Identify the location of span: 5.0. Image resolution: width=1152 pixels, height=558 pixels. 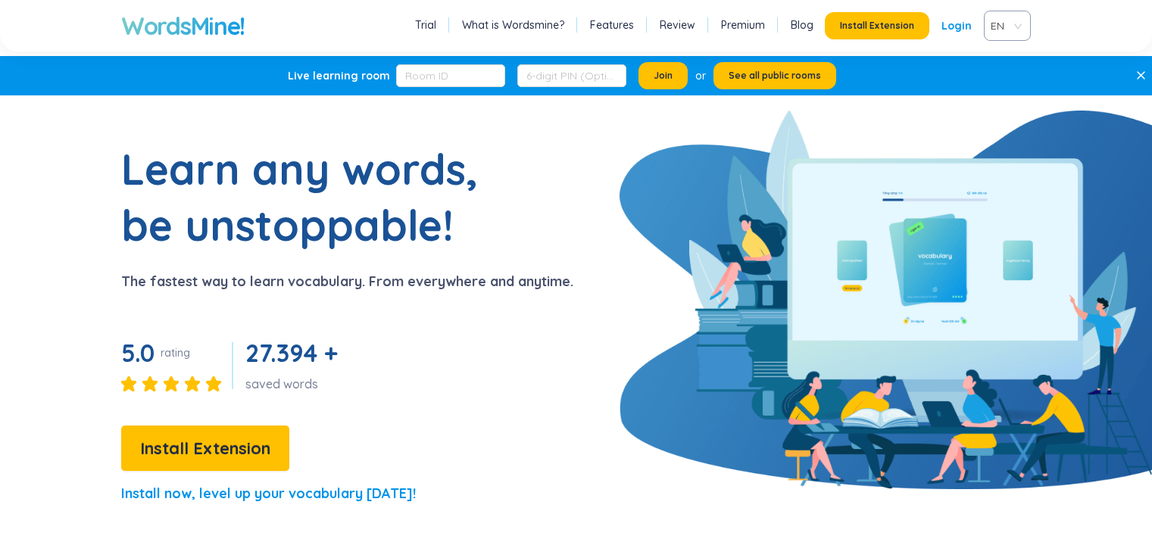
(138, 353).